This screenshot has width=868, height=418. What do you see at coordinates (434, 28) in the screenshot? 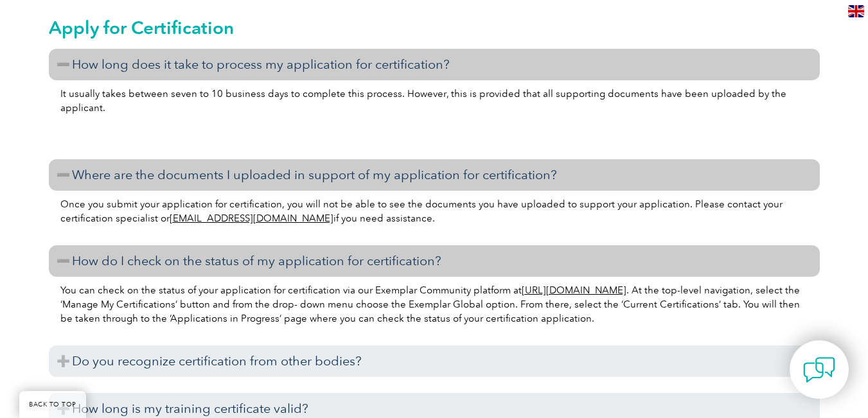
I see `h2: Apply for Certification` at bounding box center [434, 28].